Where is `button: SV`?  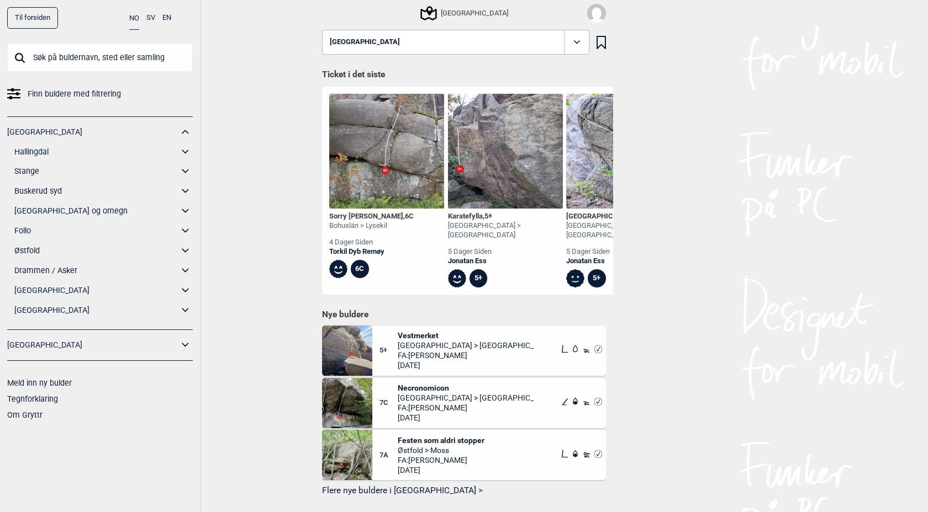
button: SV is located at coordinates (151, 18).